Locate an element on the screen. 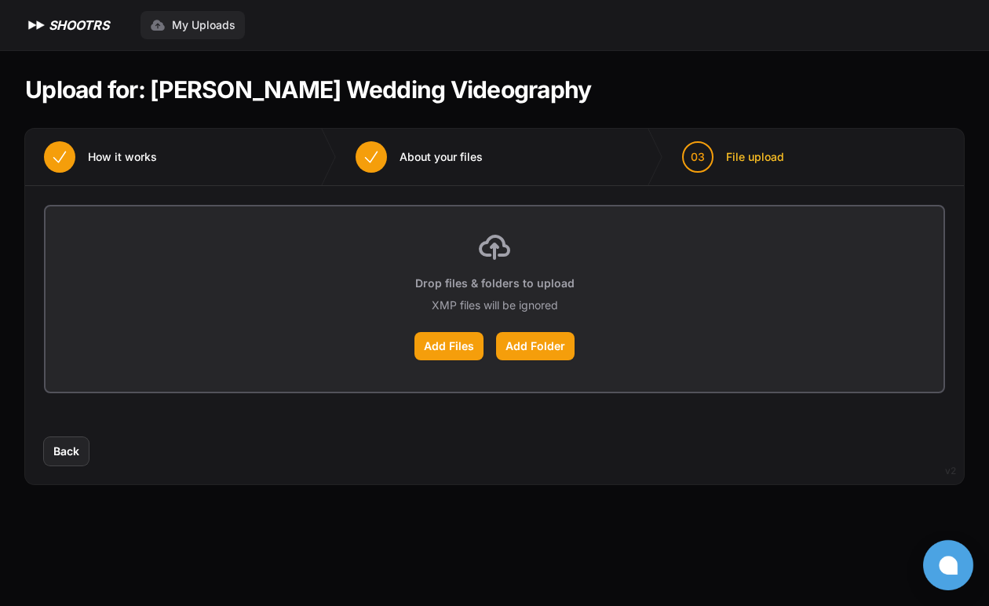 Image resolution: width=989 pixels, height=606 pixels. p: XMP files will be ignored is located at coordinates (494, 305).